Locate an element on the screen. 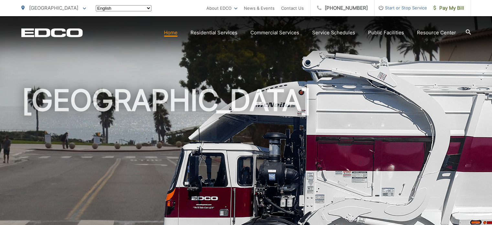 This screenshot has width=492, height=225. a: EDCD logo. Return to the homepage. is located at coordinates (52, 33).